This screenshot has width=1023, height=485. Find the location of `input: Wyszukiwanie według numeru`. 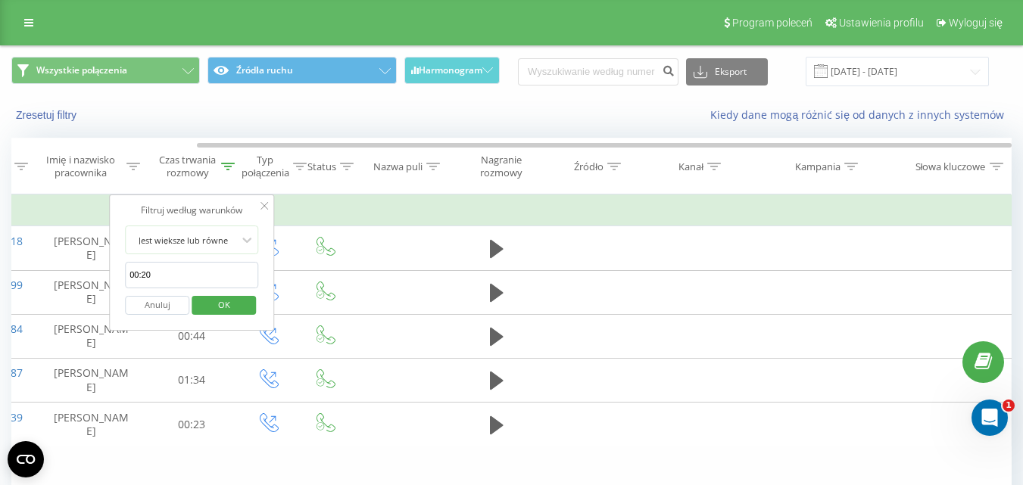

input: Wyszukiwanie według numeru is located at coordinates (598, 72).